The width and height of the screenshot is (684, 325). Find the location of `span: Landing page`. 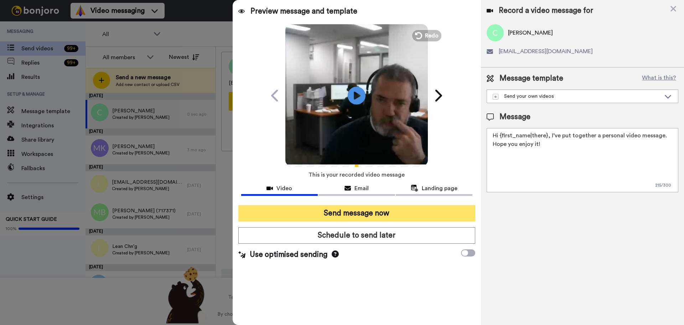

span: Landing page is located at coordinates (440, 188).